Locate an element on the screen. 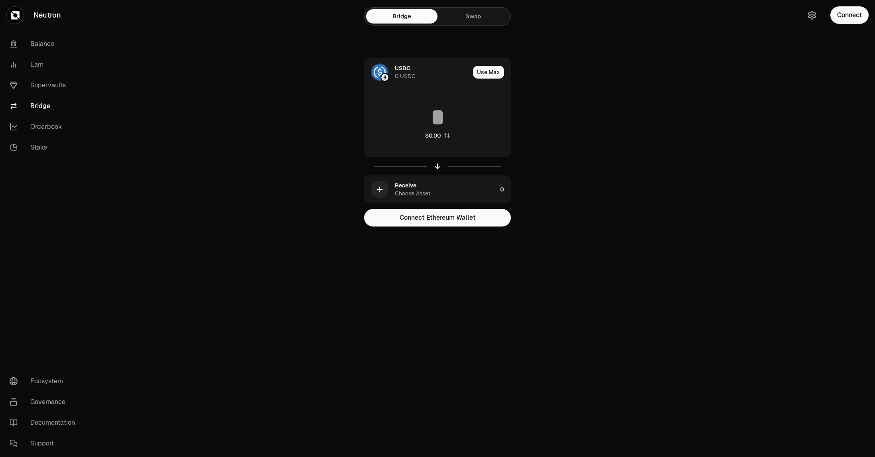 This screenshot has height=457, width=875. a: Supervaults is located at coordinates (45, 85).